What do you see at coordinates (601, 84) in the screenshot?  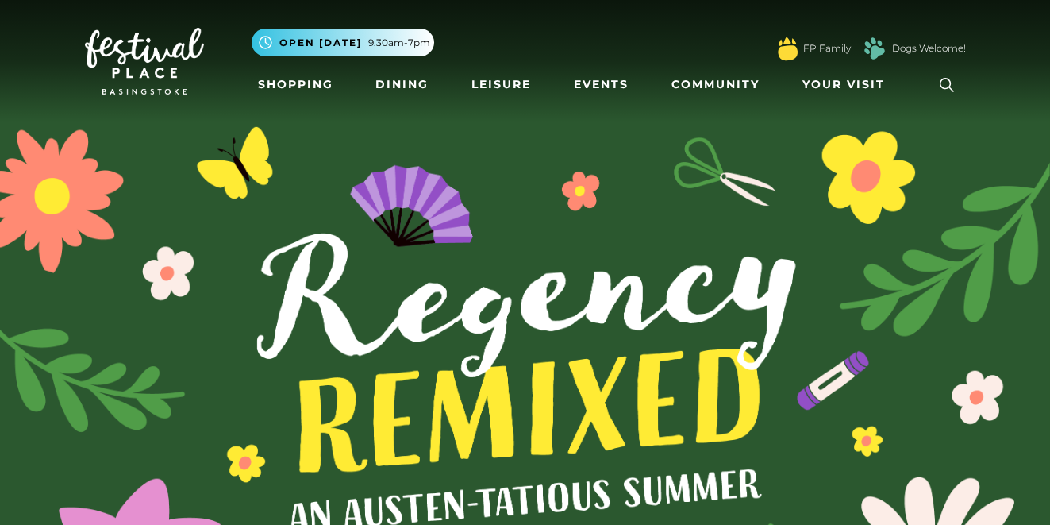 I see `a: Events` at bounding box center [601, 84].